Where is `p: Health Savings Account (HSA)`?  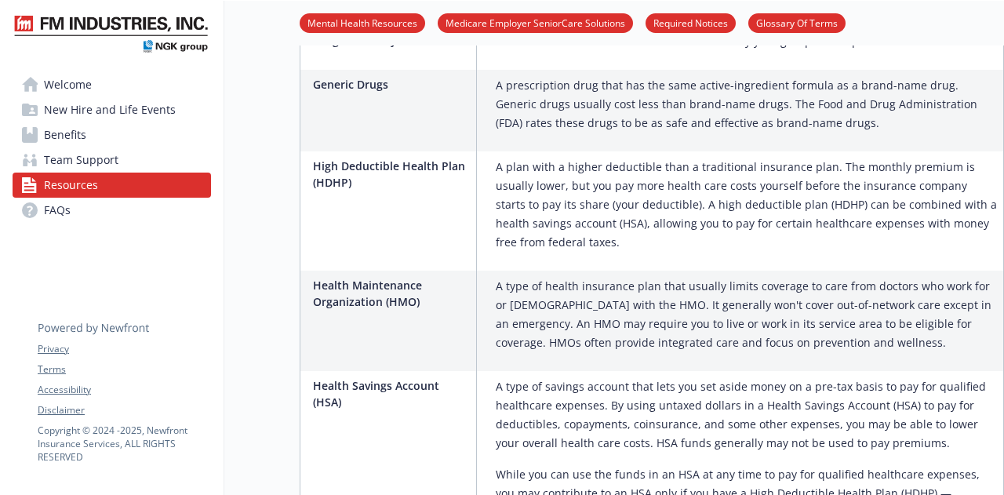
p: Health Savings Account (HSA) is located at coordinates (391, 394).